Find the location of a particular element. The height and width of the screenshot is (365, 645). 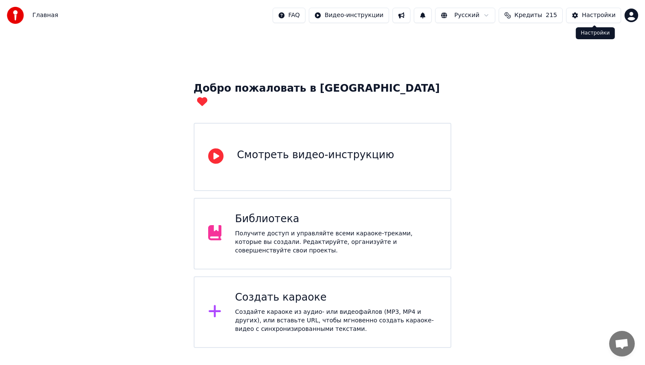

button: FAQ is located at coordinates (289, 15).